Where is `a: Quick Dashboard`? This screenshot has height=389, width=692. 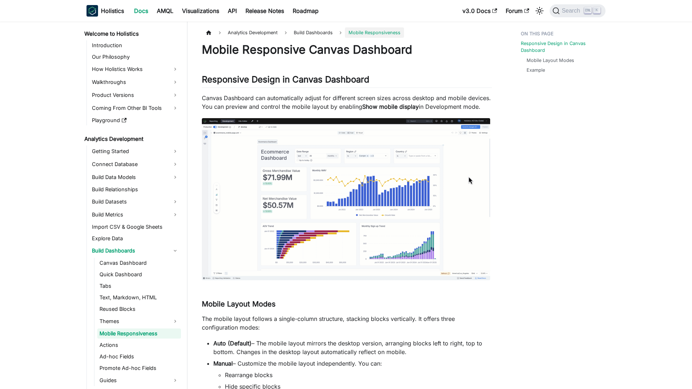
a: Quick Dashboard is located at coordinates (139, 275).